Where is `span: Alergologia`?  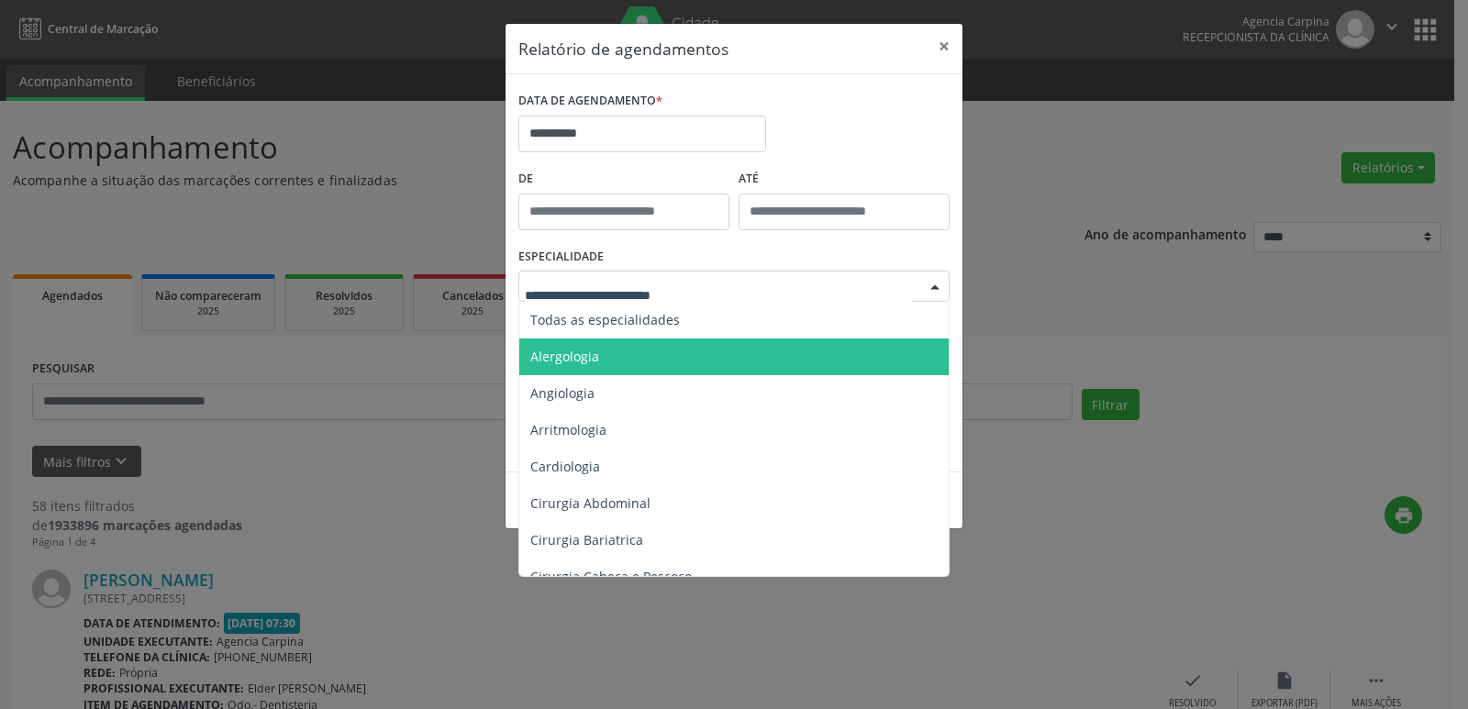 span: Alergologia is located at coordinates (564, 356).